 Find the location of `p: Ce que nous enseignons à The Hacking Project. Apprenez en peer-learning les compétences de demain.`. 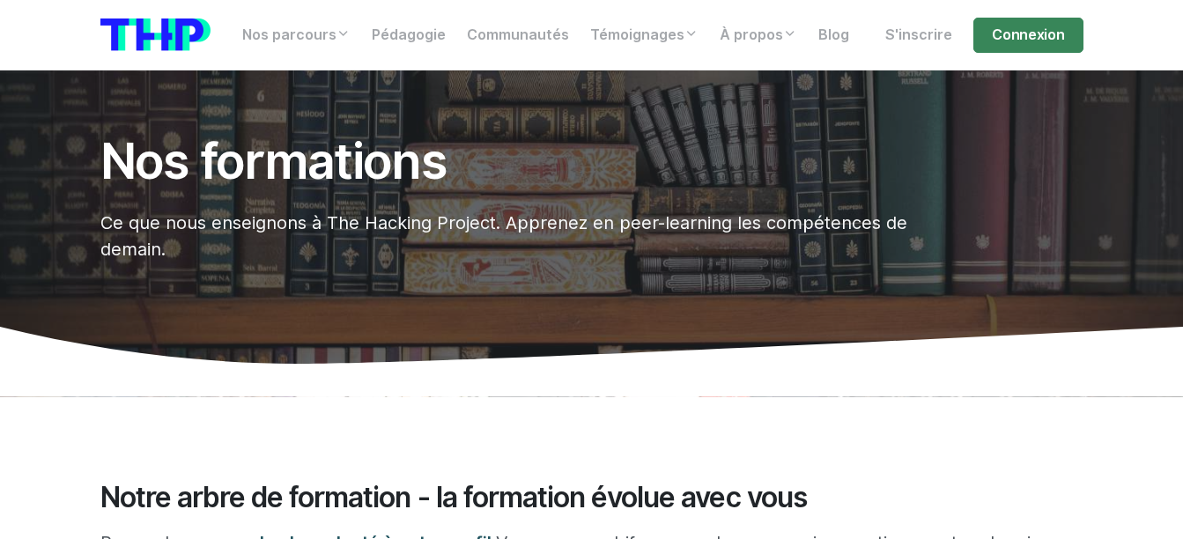

p: Ce que nous enseignons à The Hacking Project. Apprenez en peer-learning les compétences de demain. is located at coordinates (508, 236).